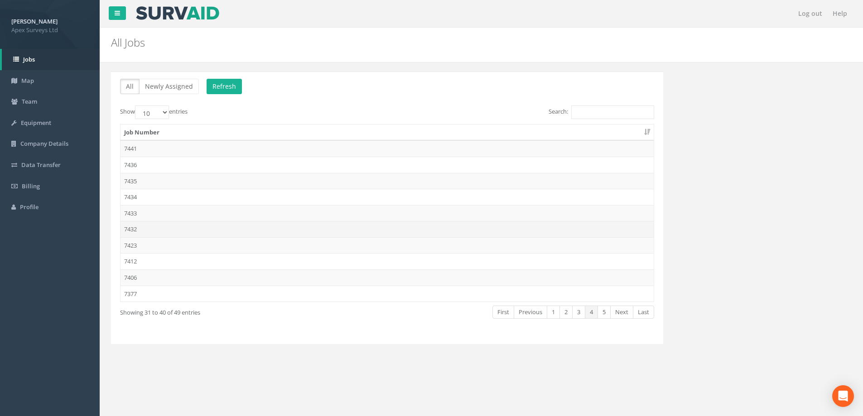 The width and height of the screenshot is (863, 416). Describe the element at coordinates (503, 312) in the screenshot. I see `a: First` at that location.